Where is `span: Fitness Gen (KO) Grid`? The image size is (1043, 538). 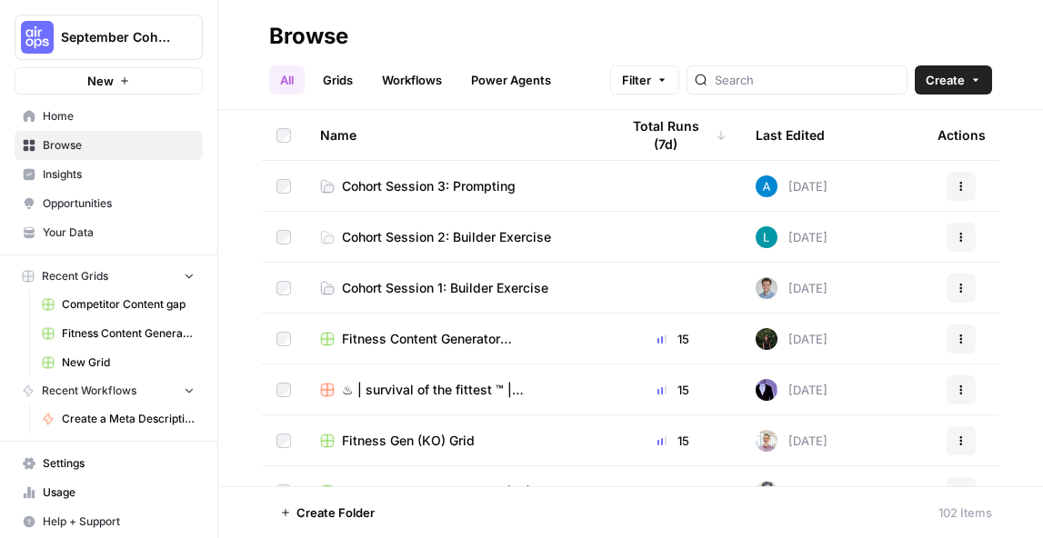
span: Fitness Gen (KO) Grid is located at coordinates (408, 441).